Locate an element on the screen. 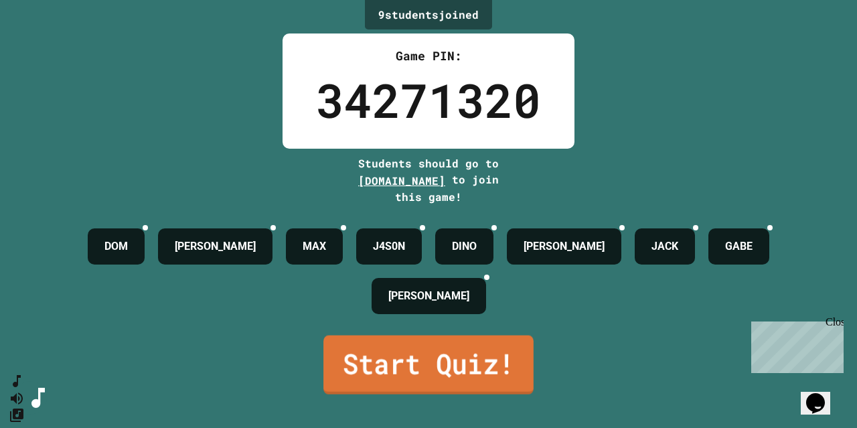  a: Start Quiz! is located at coordinates (428, 365).